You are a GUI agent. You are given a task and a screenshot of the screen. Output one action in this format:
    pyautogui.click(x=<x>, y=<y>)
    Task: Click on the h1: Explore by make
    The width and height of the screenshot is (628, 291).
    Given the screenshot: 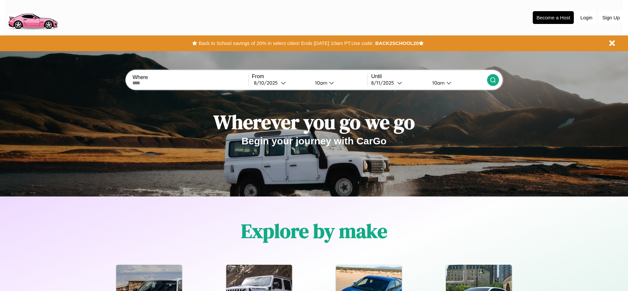 What is the action you would take?
    pyautogui.click(x=314, y=231)
    